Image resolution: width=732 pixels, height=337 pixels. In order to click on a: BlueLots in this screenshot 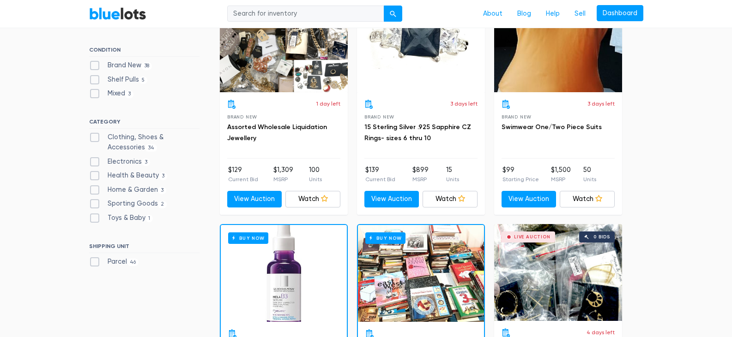, I will do `click(118, 13)`.